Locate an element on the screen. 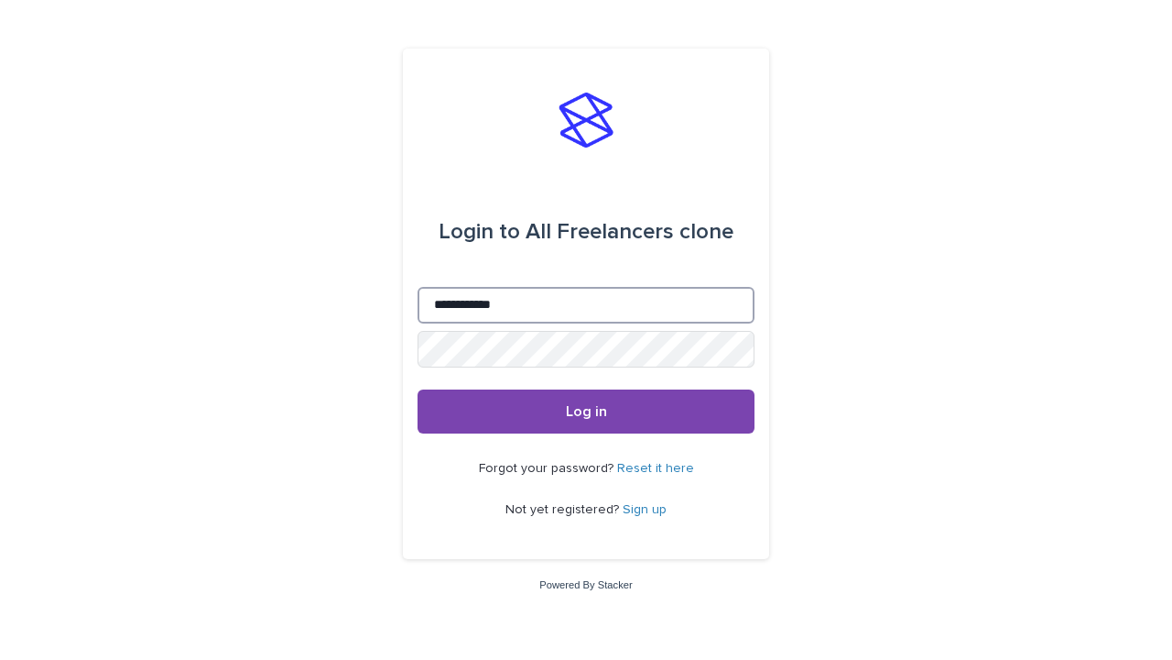  a: Powered By Stacker is located at coordinates (585, 584).